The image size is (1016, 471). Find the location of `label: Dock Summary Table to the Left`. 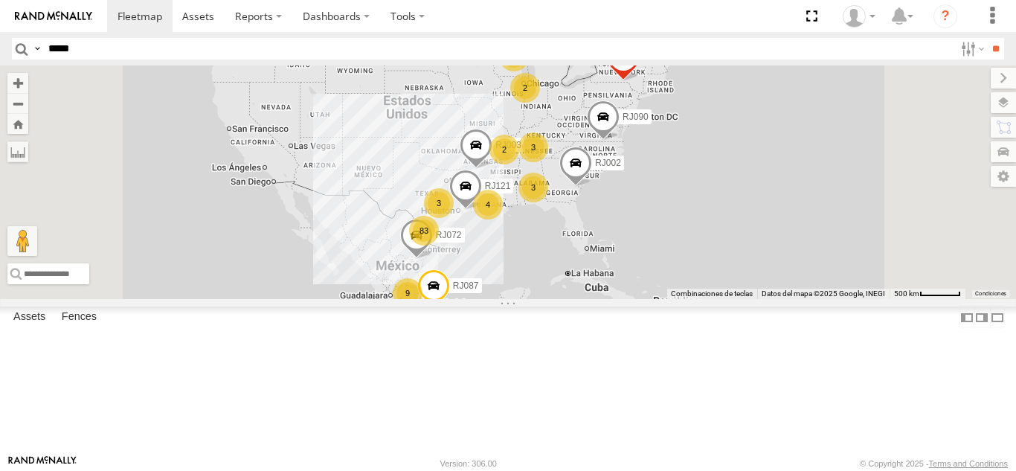

label: Dock Summary Table to the Left is located at coordinates (967, 317).